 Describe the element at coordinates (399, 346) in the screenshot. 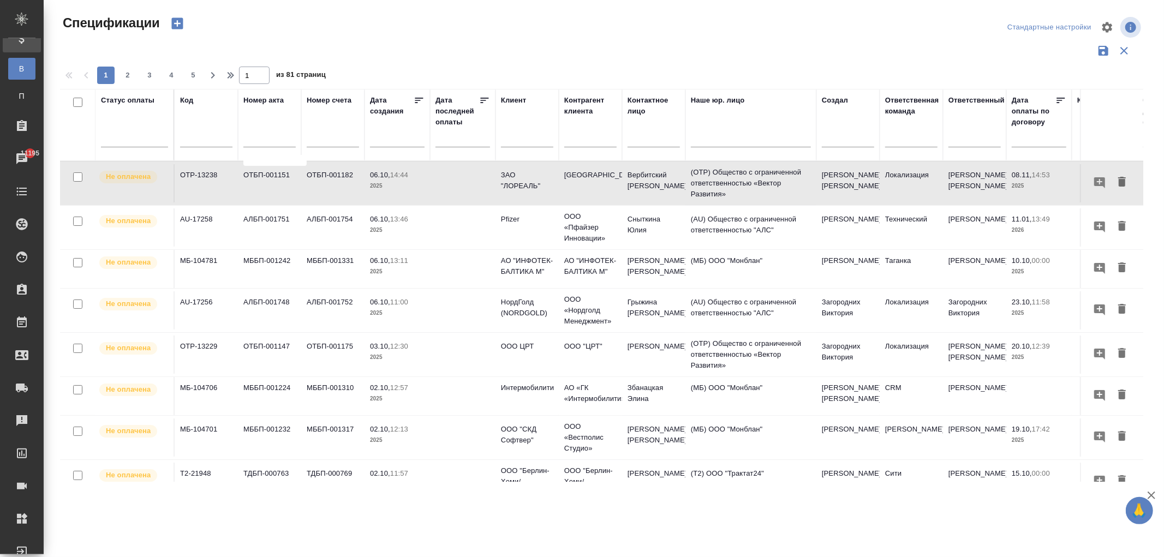

I see `p: 12:30` at that location.